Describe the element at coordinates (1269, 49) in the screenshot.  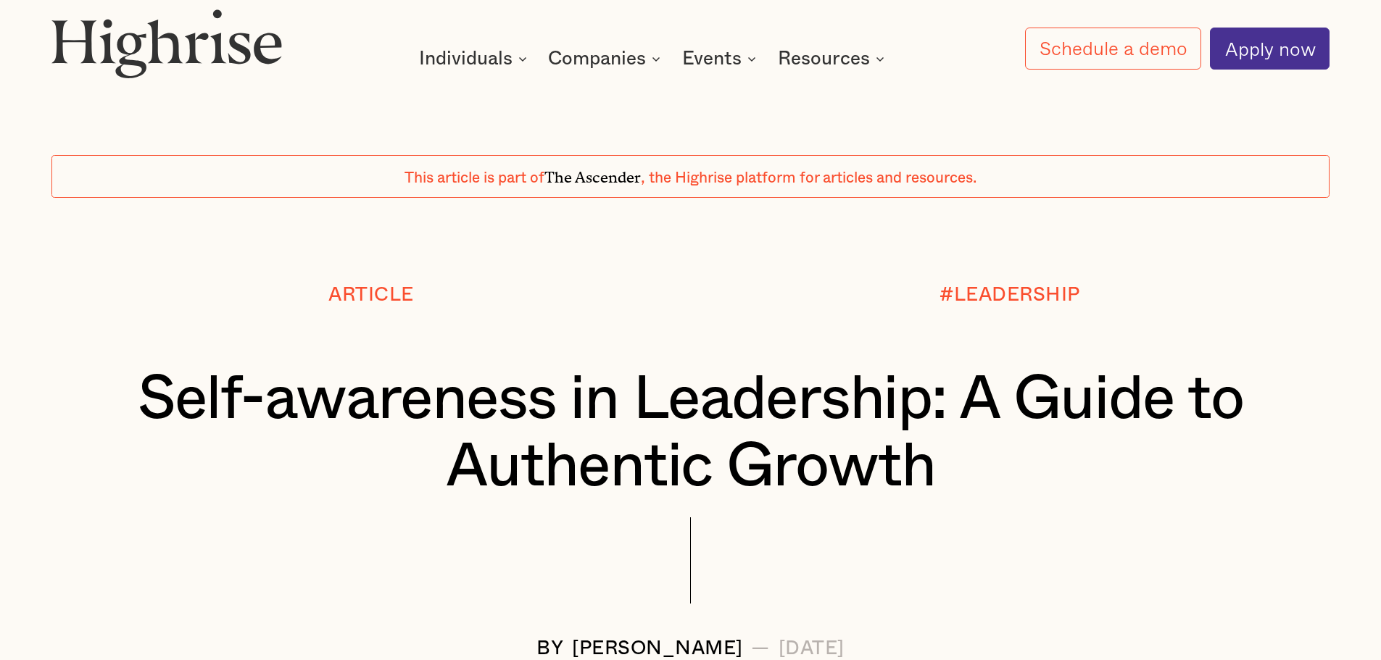
I see `a: Apply now` at that location.